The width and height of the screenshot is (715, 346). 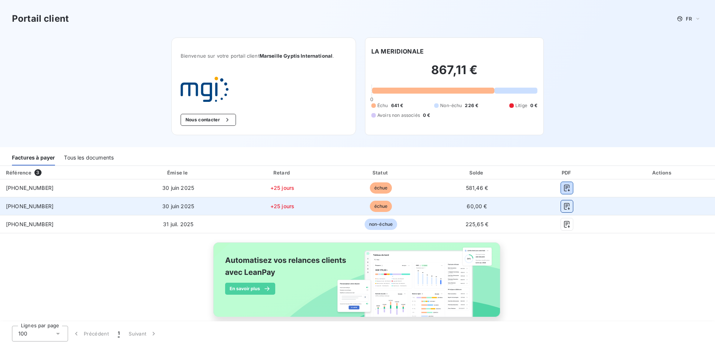 What do you see at coordinates (23, 333) in the screenshot?
I see `span: 100` at bounding box center [23, 333].